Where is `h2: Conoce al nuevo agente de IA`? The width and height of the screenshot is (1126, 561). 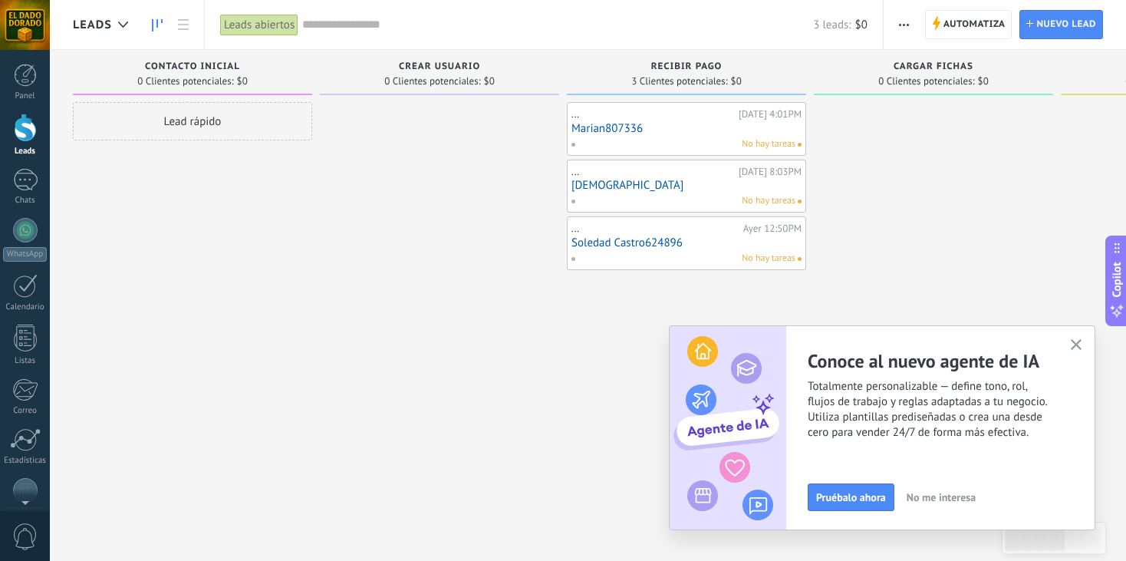
h2: Conoce al nuevo agente de IA is located at coordinates (951, 360).